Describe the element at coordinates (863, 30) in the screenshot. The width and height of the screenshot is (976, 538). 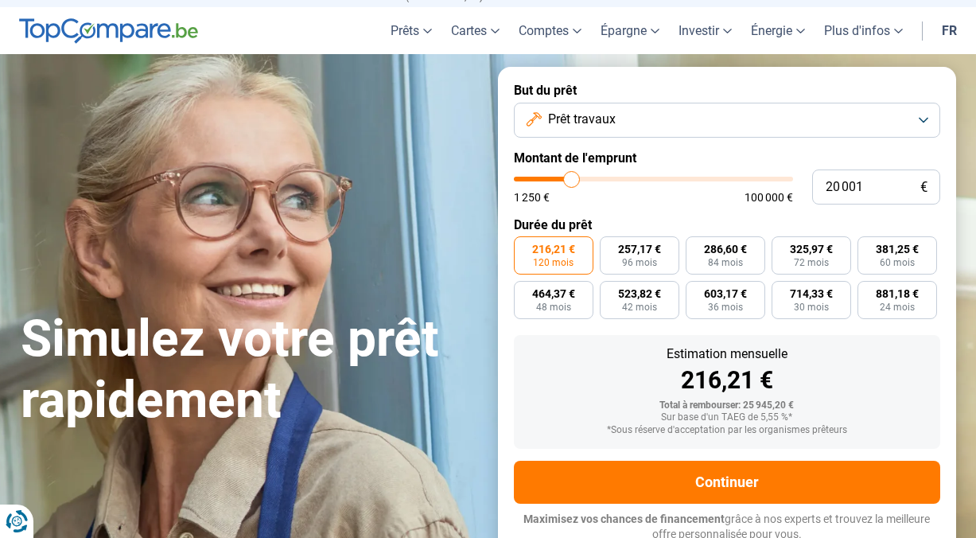
I see `a: Plus d'infos` at that location.